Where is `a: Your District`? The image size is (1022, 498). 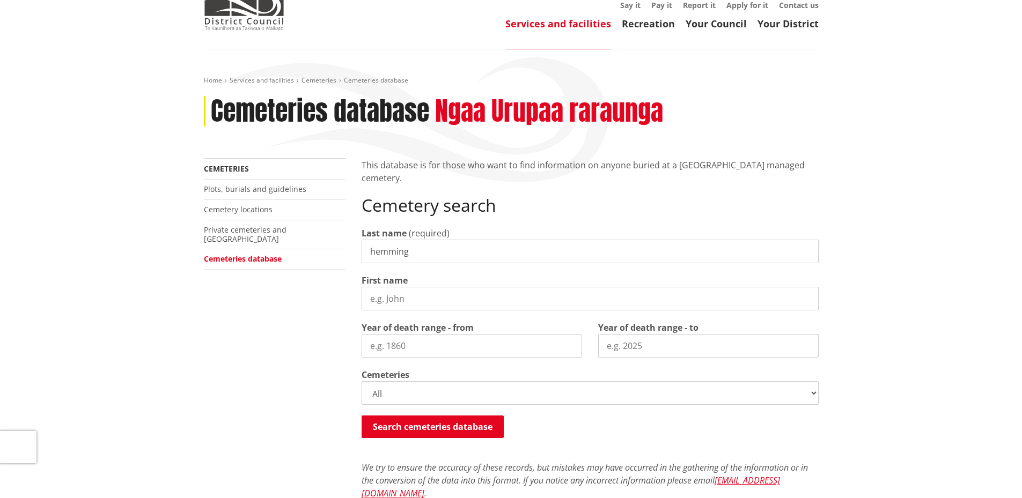 a: Your District is located at coordinates (788, 24).